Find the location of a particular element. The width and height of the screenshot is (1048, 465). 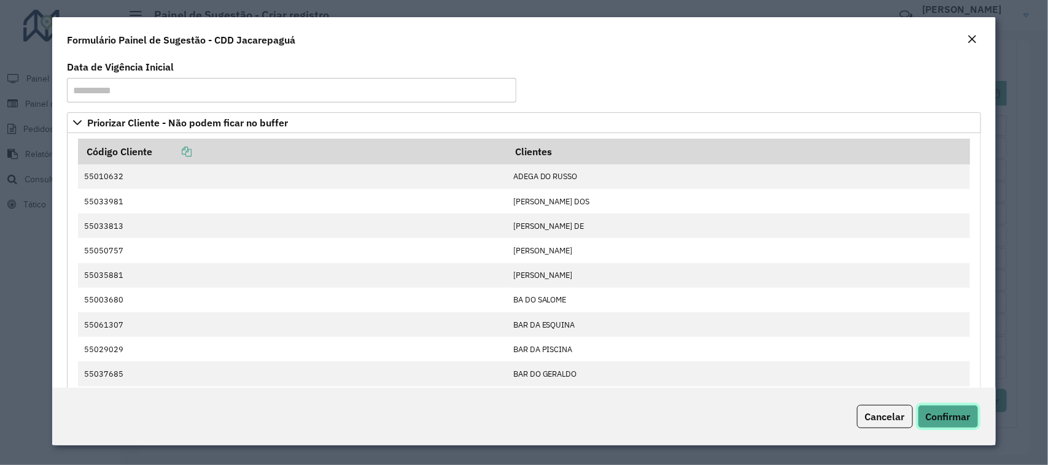

td: 55061307 is located at coordinates (292, 325).